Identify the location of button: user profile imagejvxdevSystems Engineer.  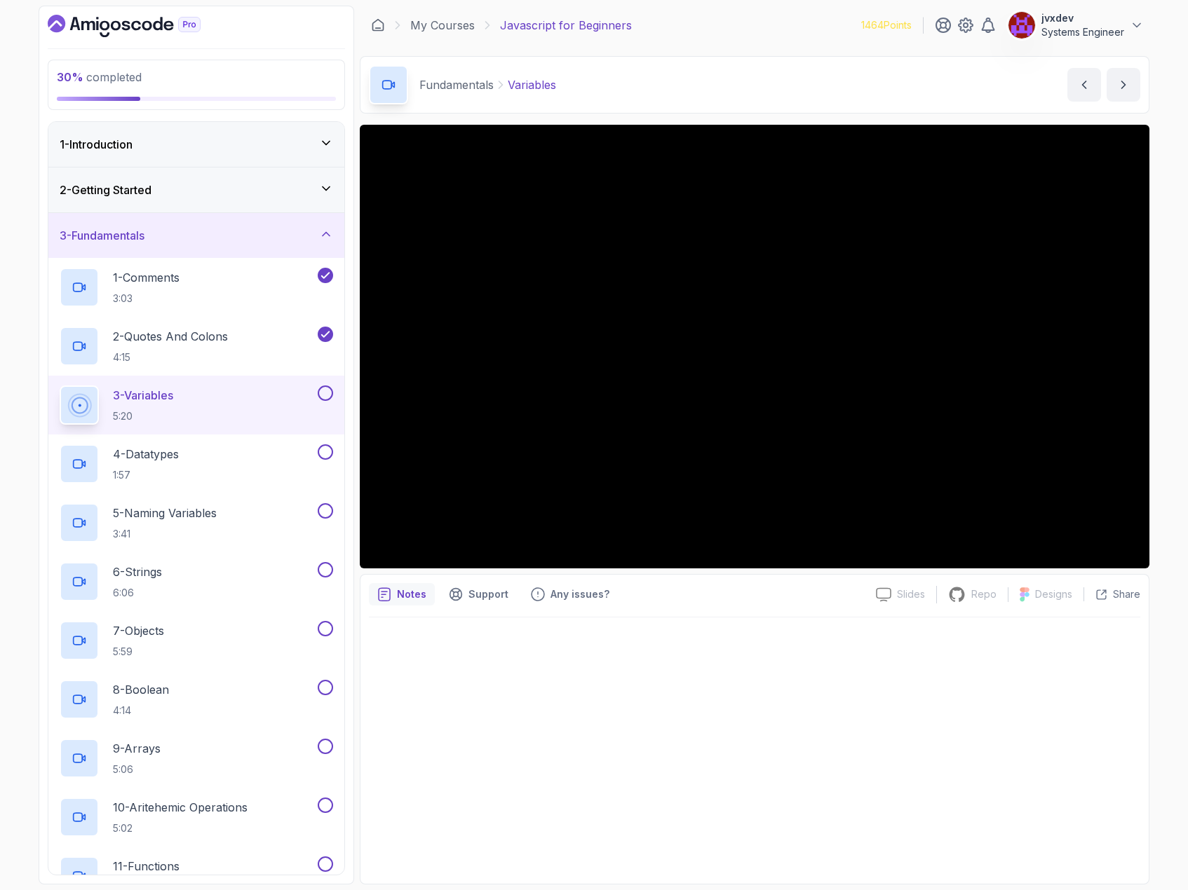
(1076, 25).